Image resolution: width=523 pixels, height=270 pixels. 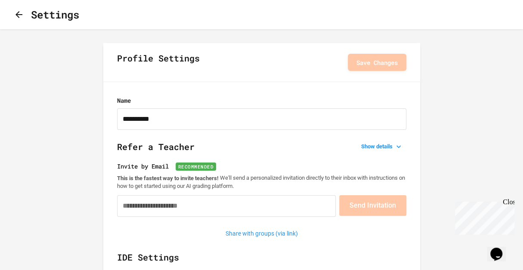 I want to click on label: Name, so click(x=262, y=100).